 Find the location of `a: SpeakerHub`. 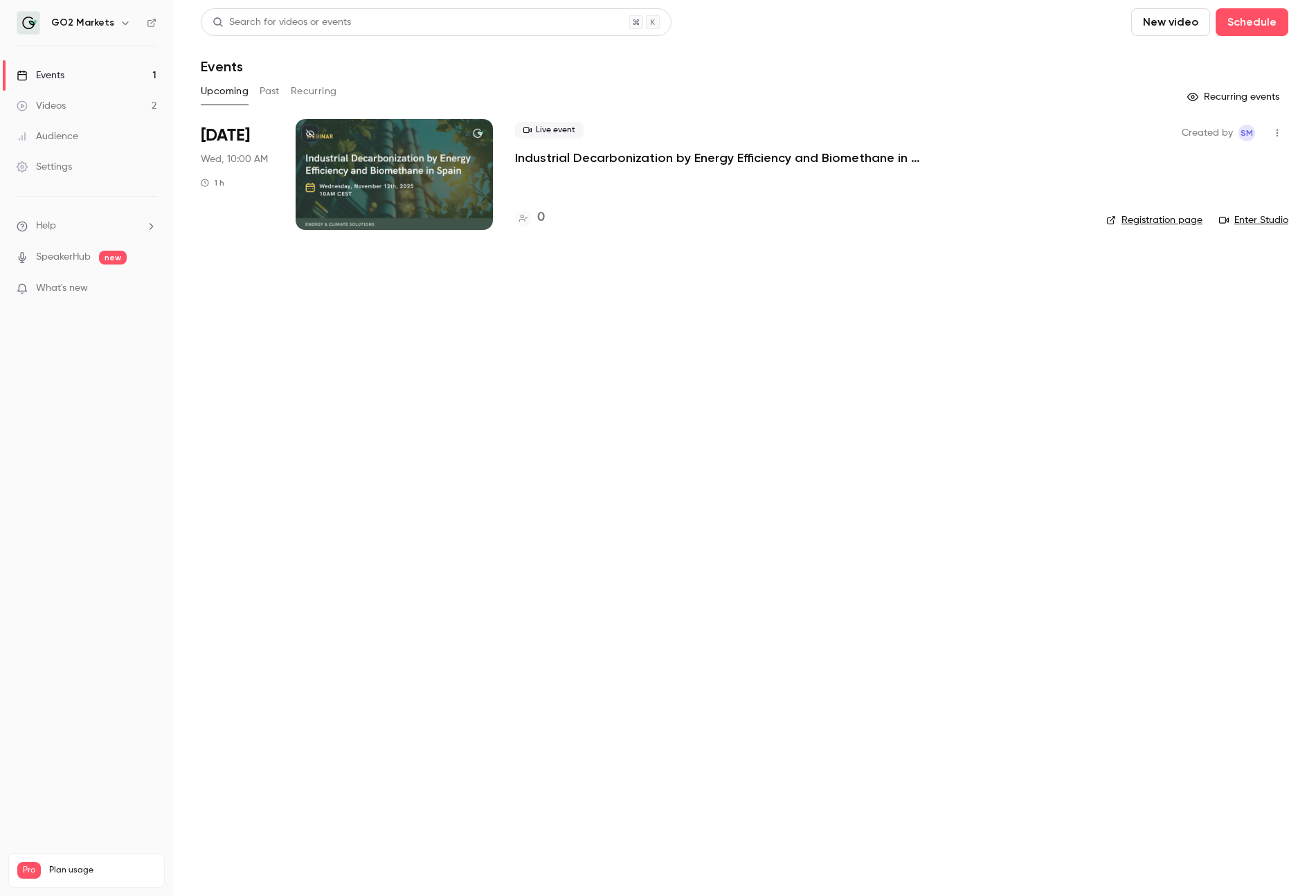

a: SpeakerHub is located at coordinates (63, 257).